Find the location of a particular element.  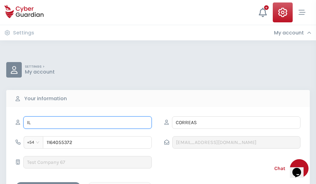

p: My account is located at coordinates (40, 72).